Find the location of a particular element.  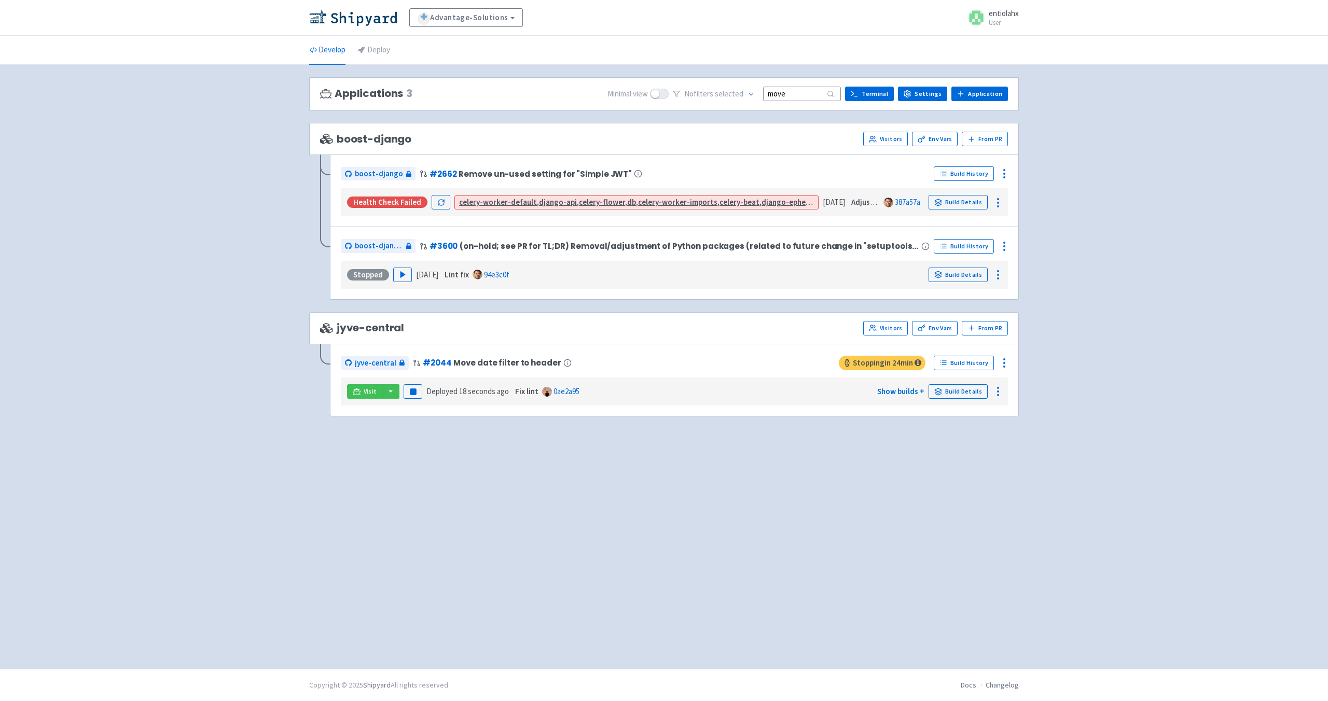

strong: celery-beat is located at coordinates (739, 202).